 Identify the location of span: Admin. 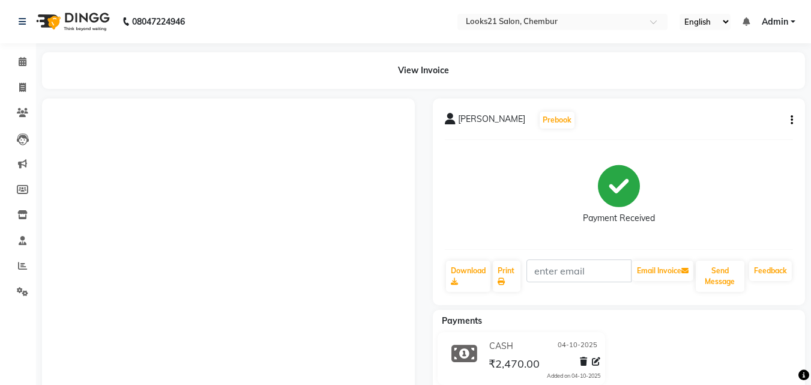
(775, 22).